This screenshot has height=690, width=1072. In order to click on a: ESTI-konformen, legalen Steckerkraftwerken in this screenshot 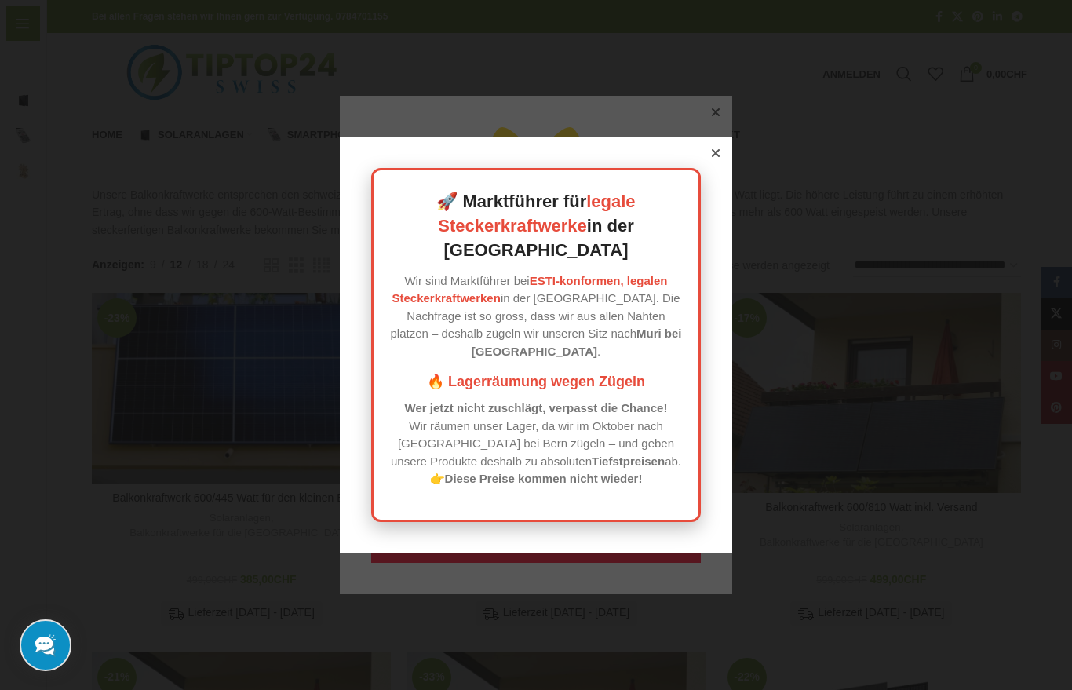, I will do `click(529, 290)`.